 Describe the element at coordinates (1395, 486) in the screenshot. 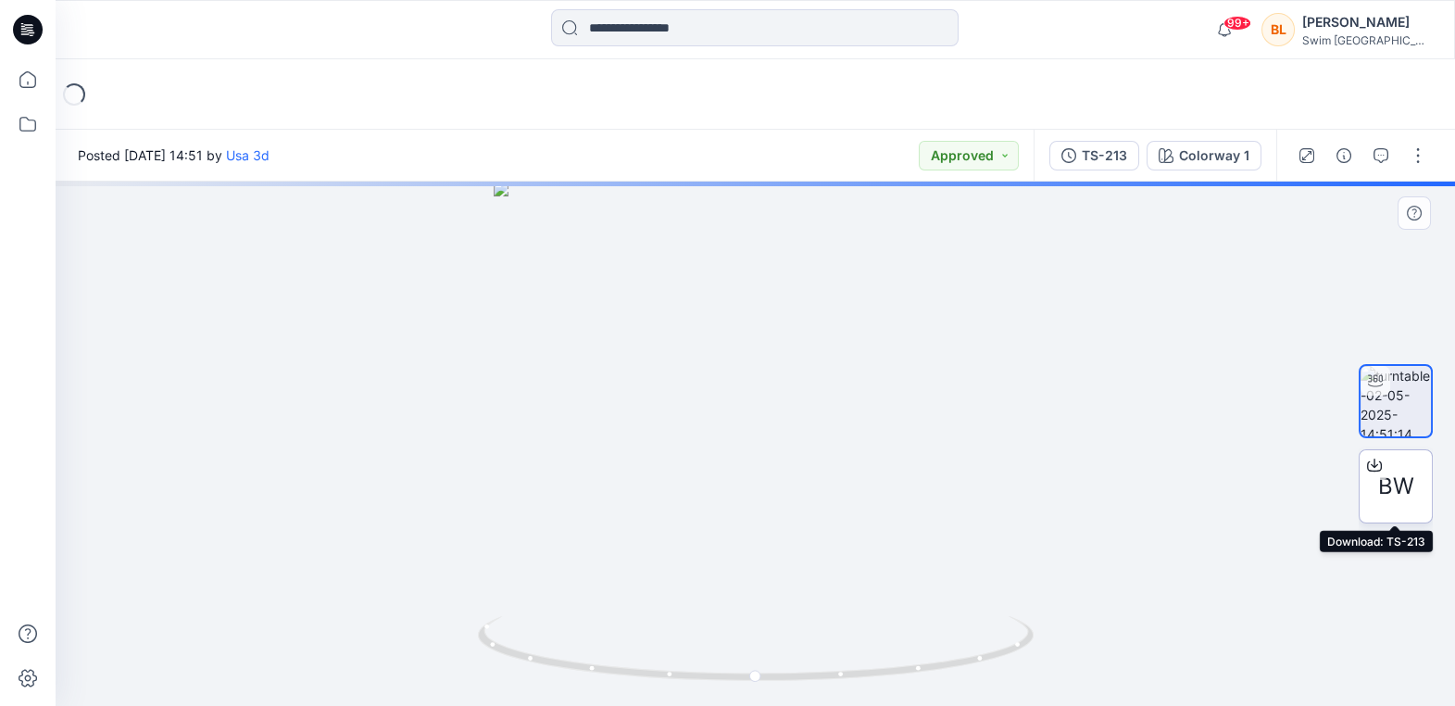

I see `span: BW` at that location.